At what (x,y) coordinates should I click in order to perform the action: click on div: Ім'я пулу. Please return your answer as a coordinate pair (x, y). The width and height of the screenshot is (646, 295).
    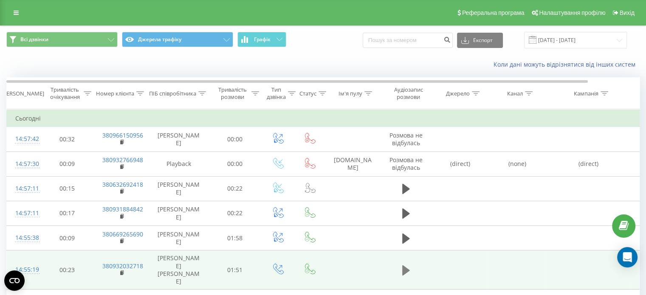
    Looking at the image, I should click on (350, 93).